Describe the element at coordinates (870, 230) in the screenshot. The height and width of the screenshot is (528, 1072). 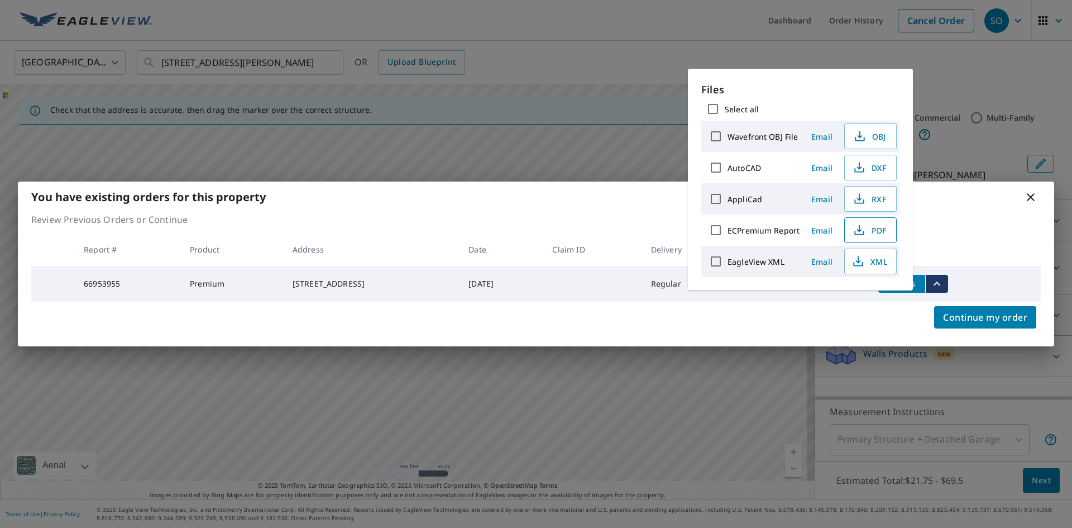
I see `span: PDF` at that location.